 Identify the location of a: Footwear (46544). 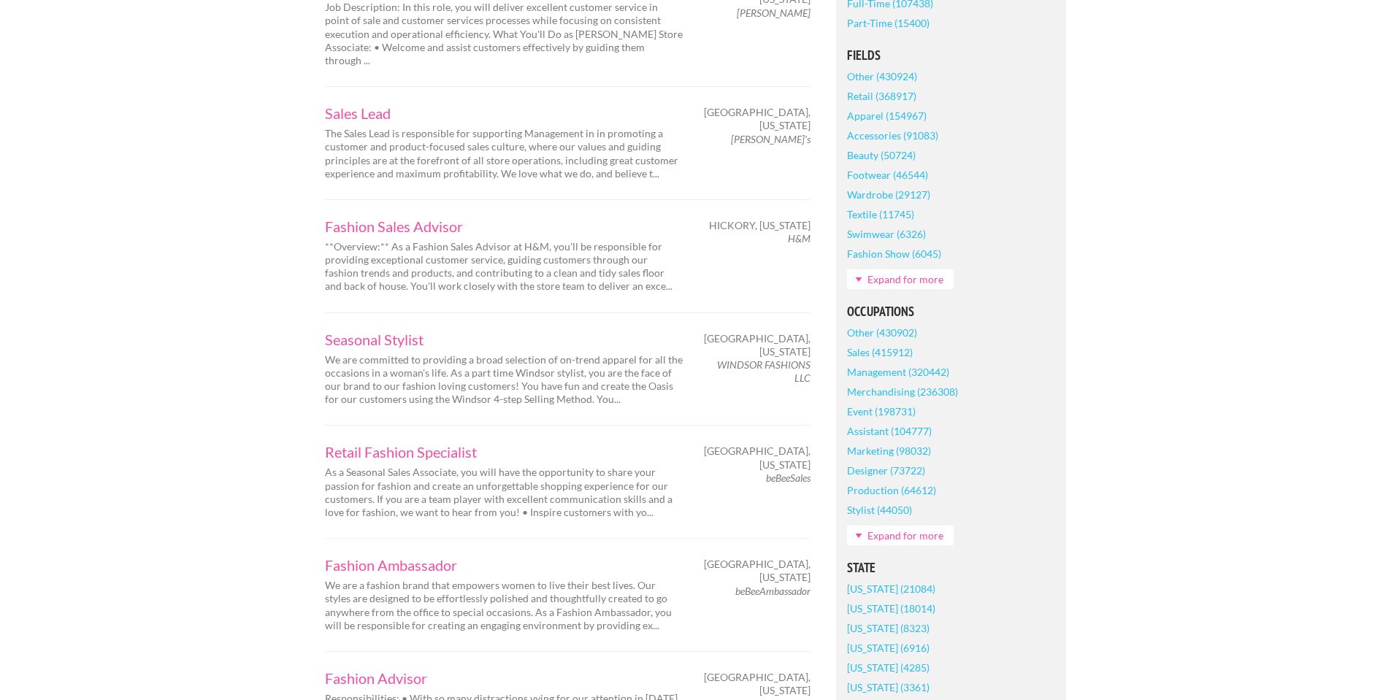
(887, 175).